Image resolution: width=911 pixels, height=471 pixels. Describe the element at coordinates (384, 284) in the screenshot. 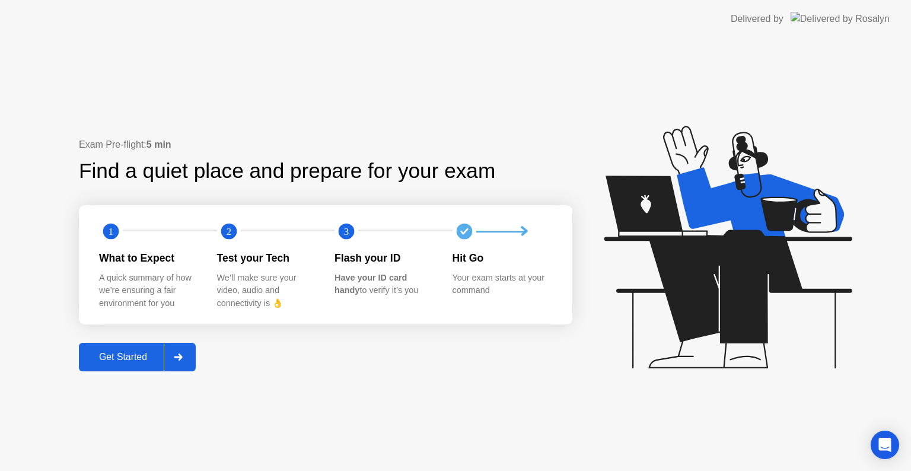

I see `div: to verify it’s you` at that location.